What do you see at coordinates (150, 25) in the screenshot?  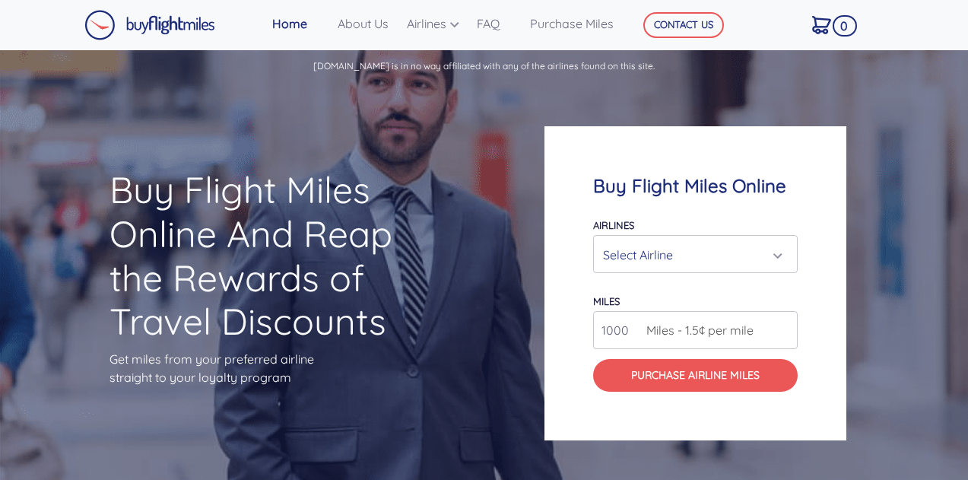 I see `img: Buy Flight Miles Logo` at bounding box center [150, 25].